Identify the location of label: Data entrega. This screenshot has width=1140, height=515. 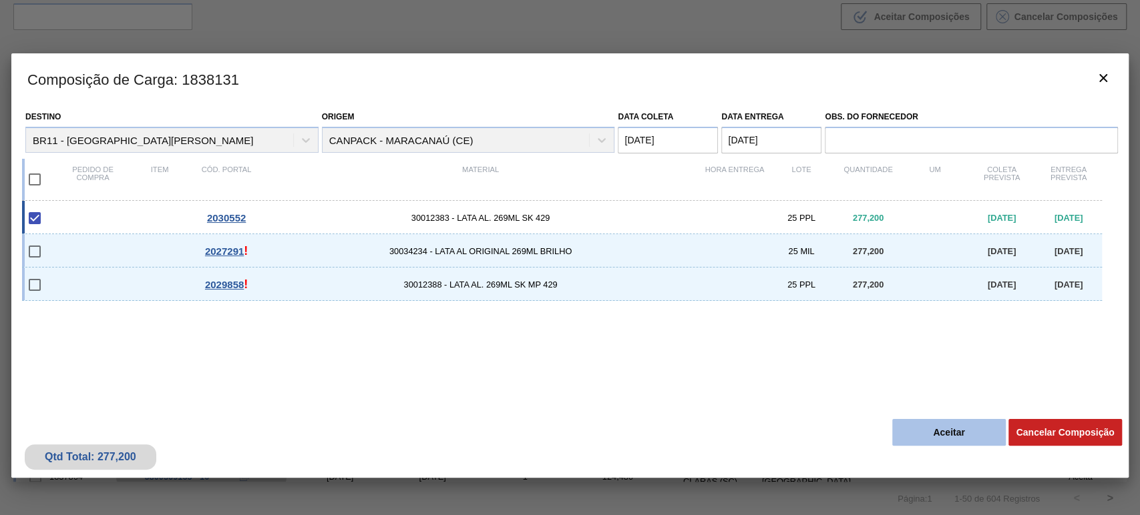
(752, 117).